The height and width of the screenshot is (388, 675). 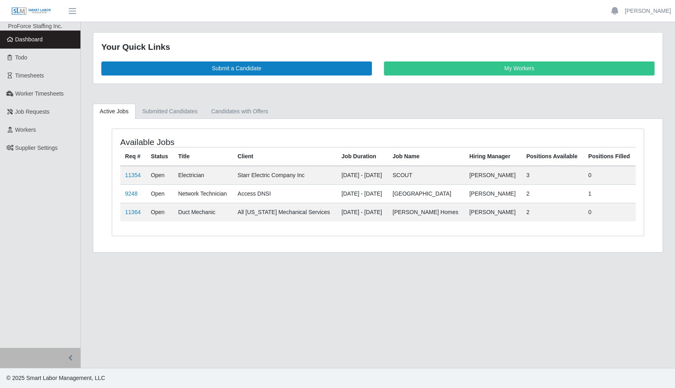 I want to click on th: Positions Available, so click(x=552, y=156).